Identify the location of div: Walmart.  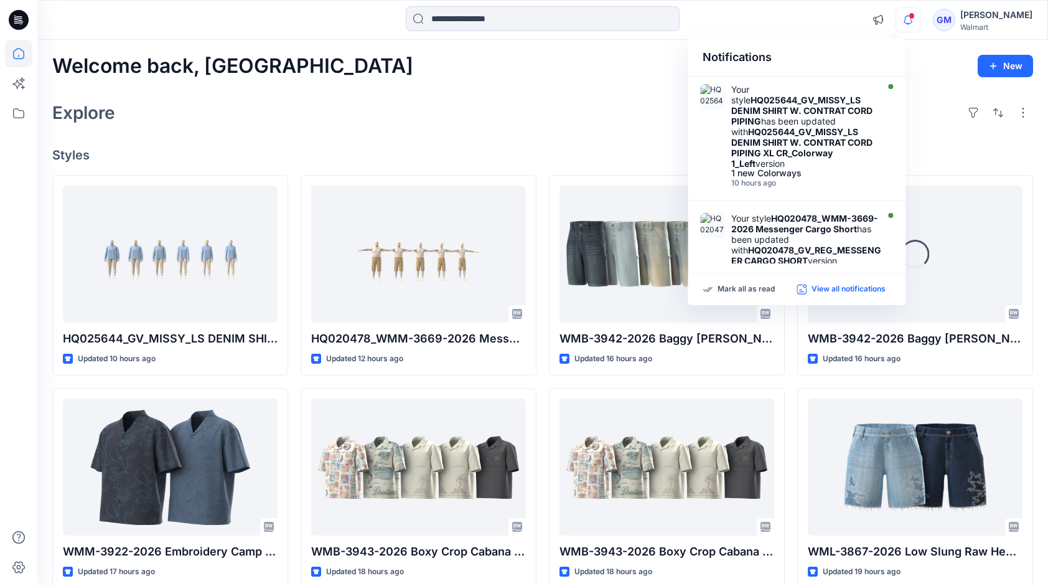
(996, 27).